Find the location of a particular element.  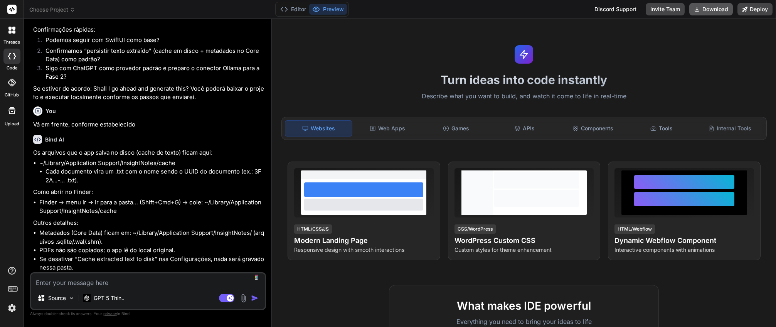

div: Components is located at coordinates (593, 128).